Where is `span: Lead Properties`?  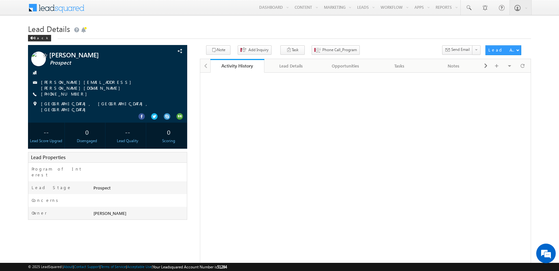 span: Lead Properties is located at coordinates (48, 157).